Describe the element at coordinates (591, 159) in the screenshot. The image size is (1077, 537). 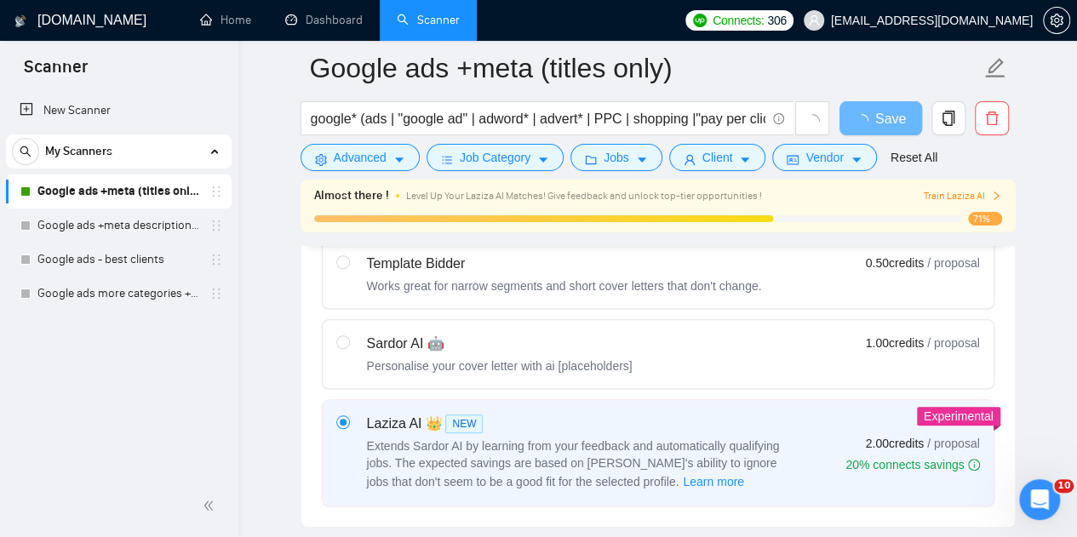
I see `span: folder` at that location.